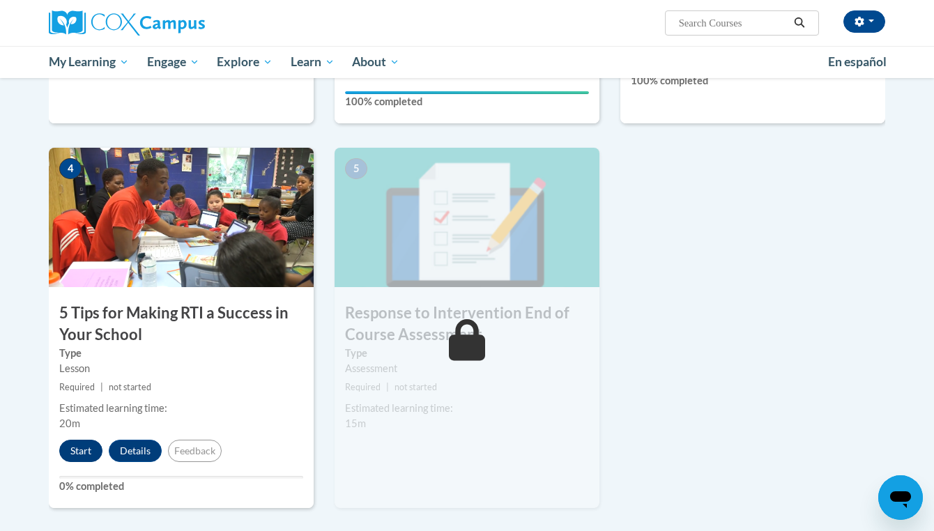 This screenshot has height=531, width=934. I want to click on h3: Response to Intervention End of Course Assessment, so click(467, 324).